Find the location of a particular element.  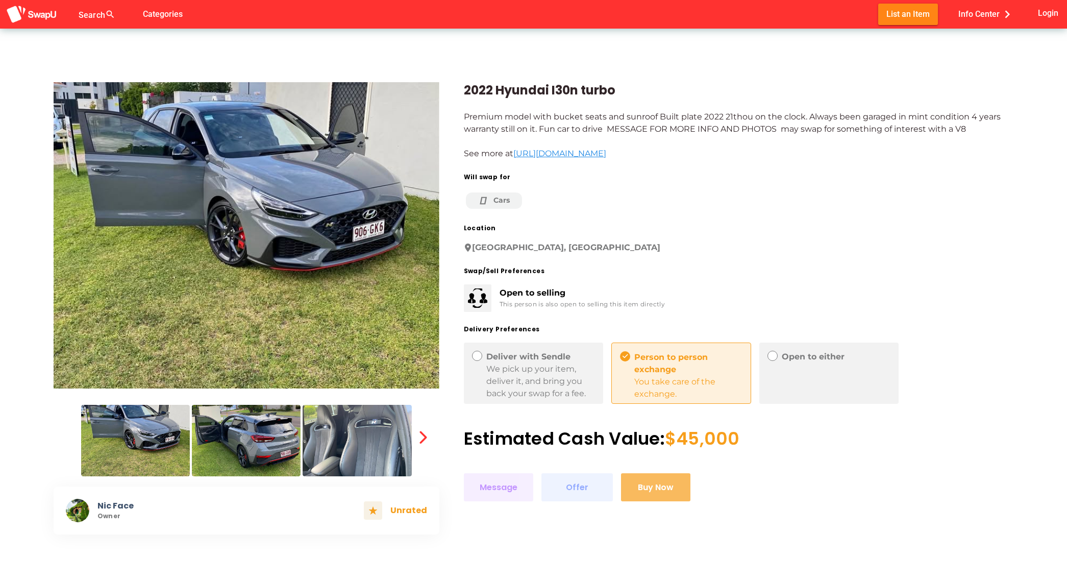

a: Categories is located at coordinates (163, 13).